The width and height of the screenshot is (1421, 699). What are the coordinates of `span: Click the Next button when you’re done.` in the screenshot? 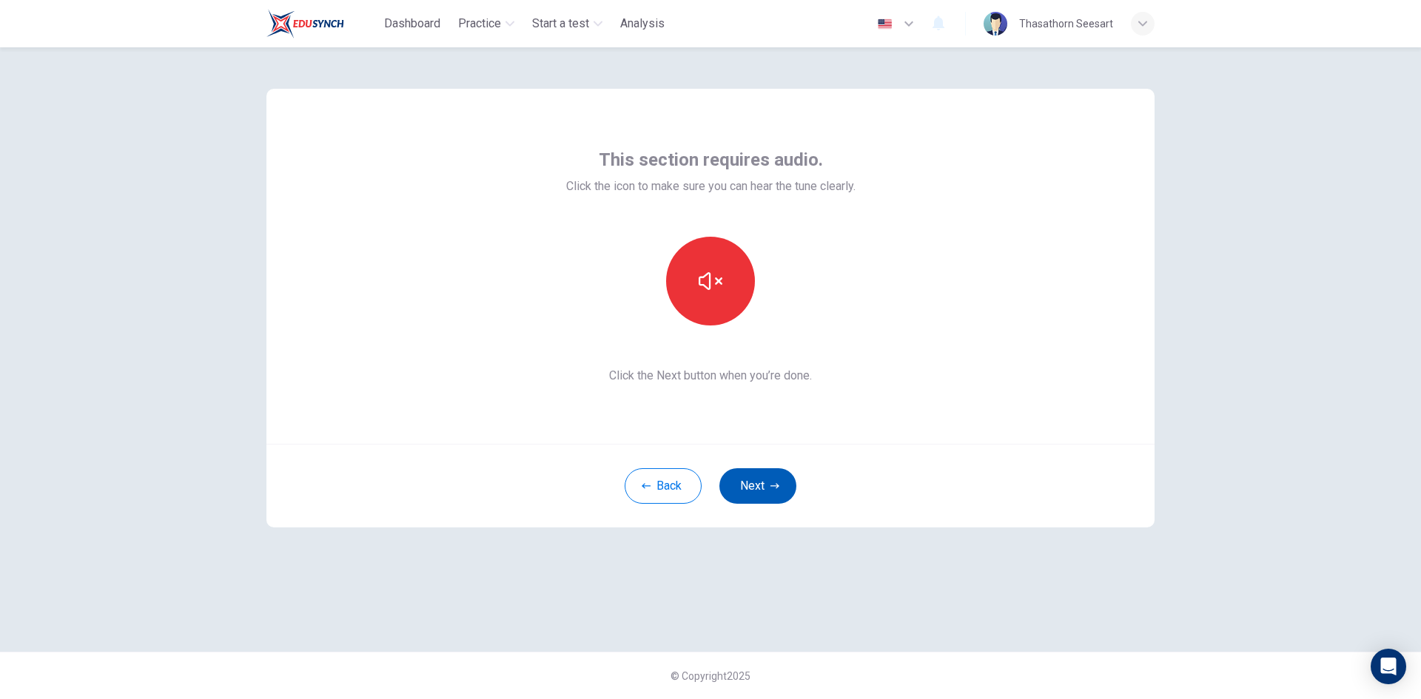 It's located at (711, 376).